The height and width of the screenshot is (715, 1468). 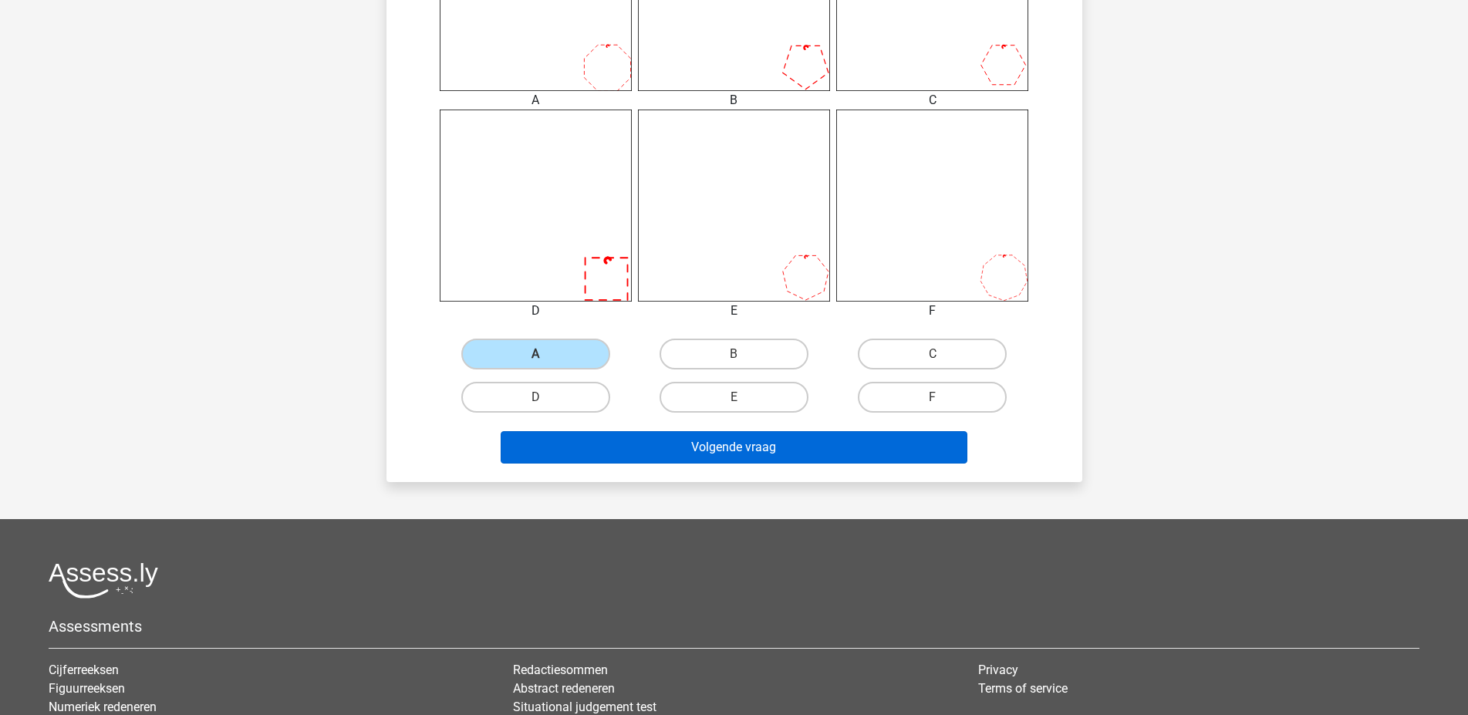 I want to click on div: B, so click(x=734, y=100).